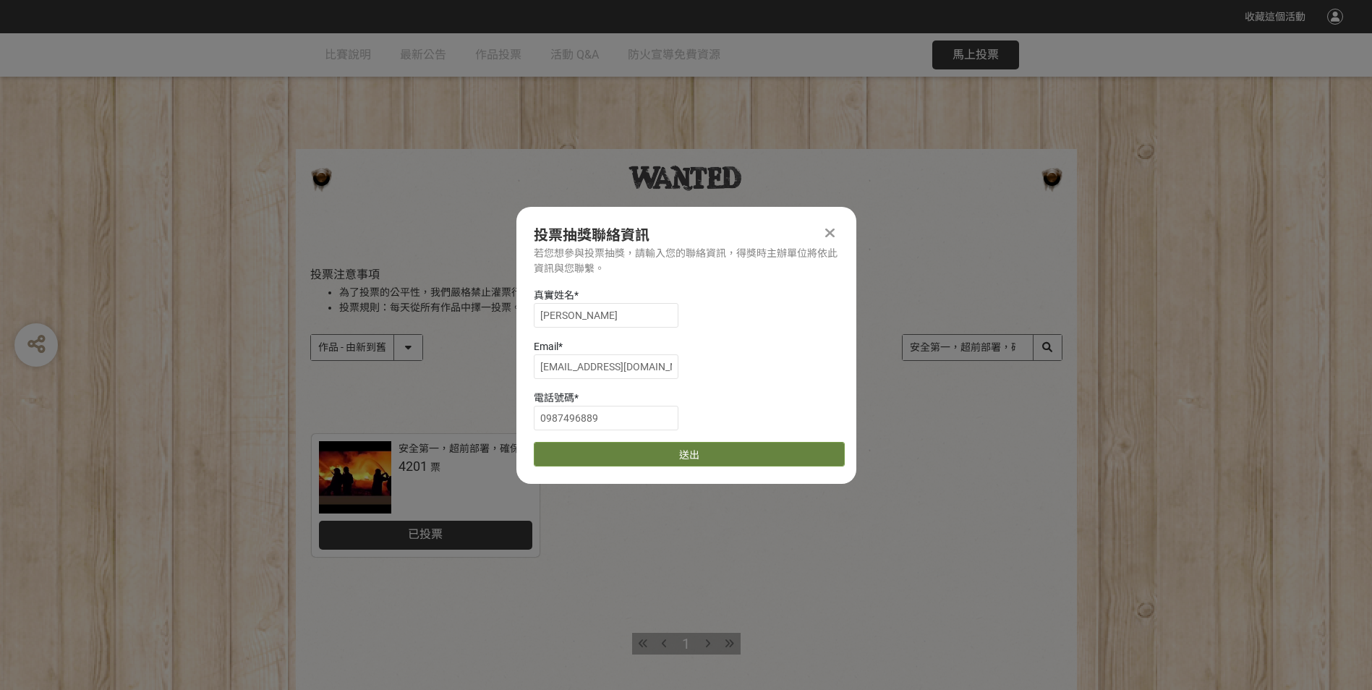 Image resolution: width=1372 pixels, height=690 pixels. Describe the element at coordinates (976, 55) in the screenshot. I see `button: 馬上投票` at that location.